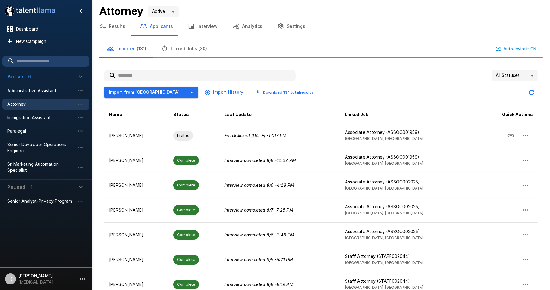 This screenshot has width=550, height=290. I want to click on i: Interview completed 8/5 - 6:21 PM, so click(259, 259).